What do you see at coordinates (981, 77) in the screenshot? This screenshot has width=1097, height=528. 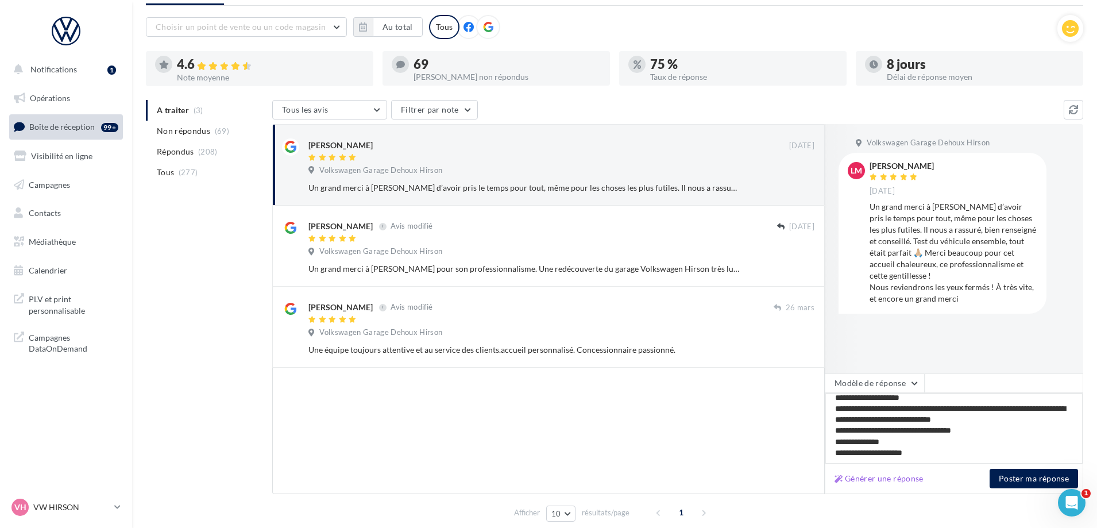 I see `div: Délai de réponse moyen` at bounding box center [981, 77].